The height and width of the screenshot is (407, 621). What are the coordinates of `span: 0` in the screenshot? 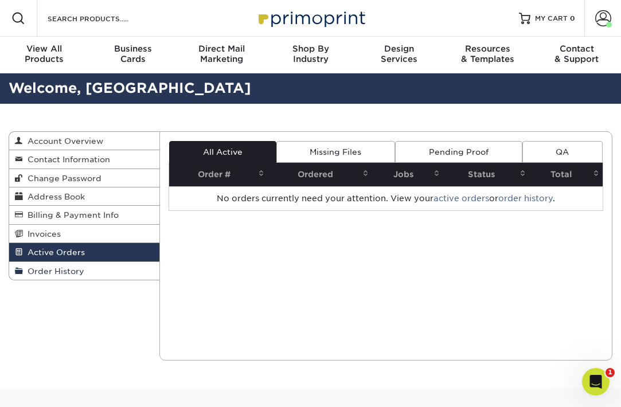 It's located at (572, 18).